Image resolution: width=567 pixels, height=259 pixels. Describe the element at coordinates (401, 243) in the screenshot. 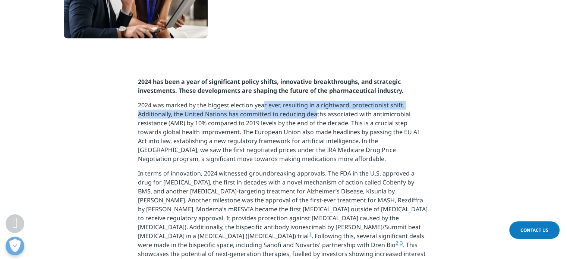

I see `a: 3` at that location.